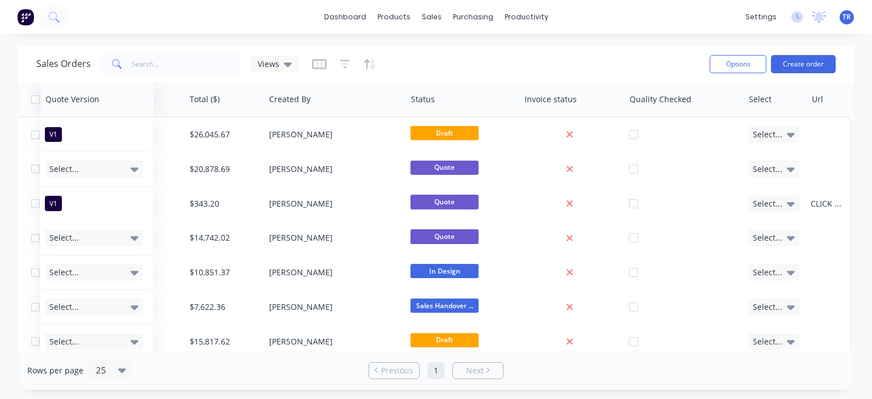 This screenshot has width=872, height=399. I want to click on span: Views, so click(268, 64).